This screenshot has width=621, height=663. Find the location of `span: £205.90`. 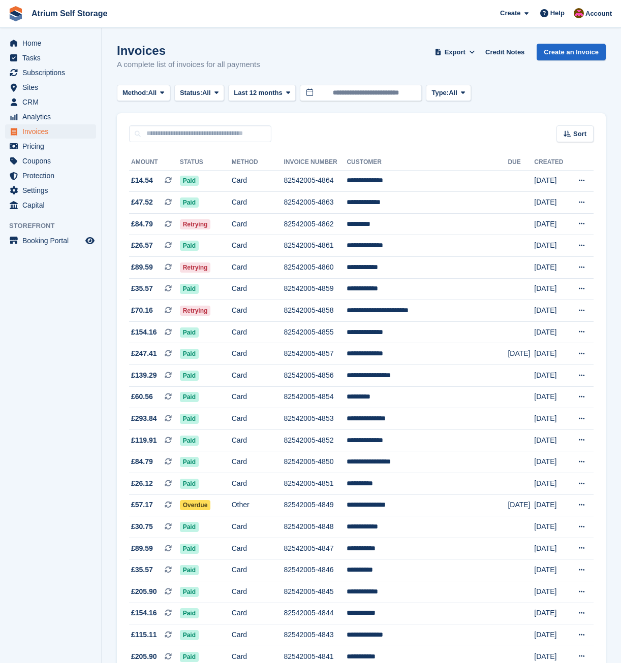

span: £205.90 is located at coordinates (144, 657).